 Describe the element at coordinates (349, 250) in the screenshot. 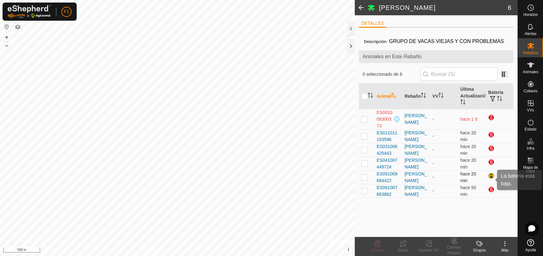

I see `button: i` at that location.